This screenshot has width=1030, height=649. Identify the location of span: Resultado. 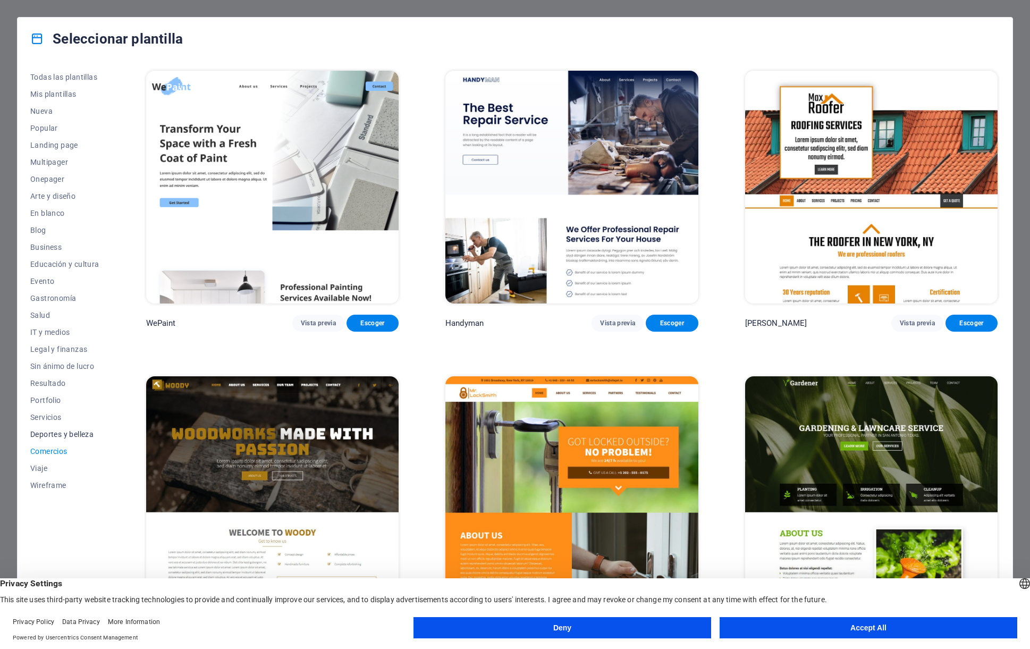
(65, 383).